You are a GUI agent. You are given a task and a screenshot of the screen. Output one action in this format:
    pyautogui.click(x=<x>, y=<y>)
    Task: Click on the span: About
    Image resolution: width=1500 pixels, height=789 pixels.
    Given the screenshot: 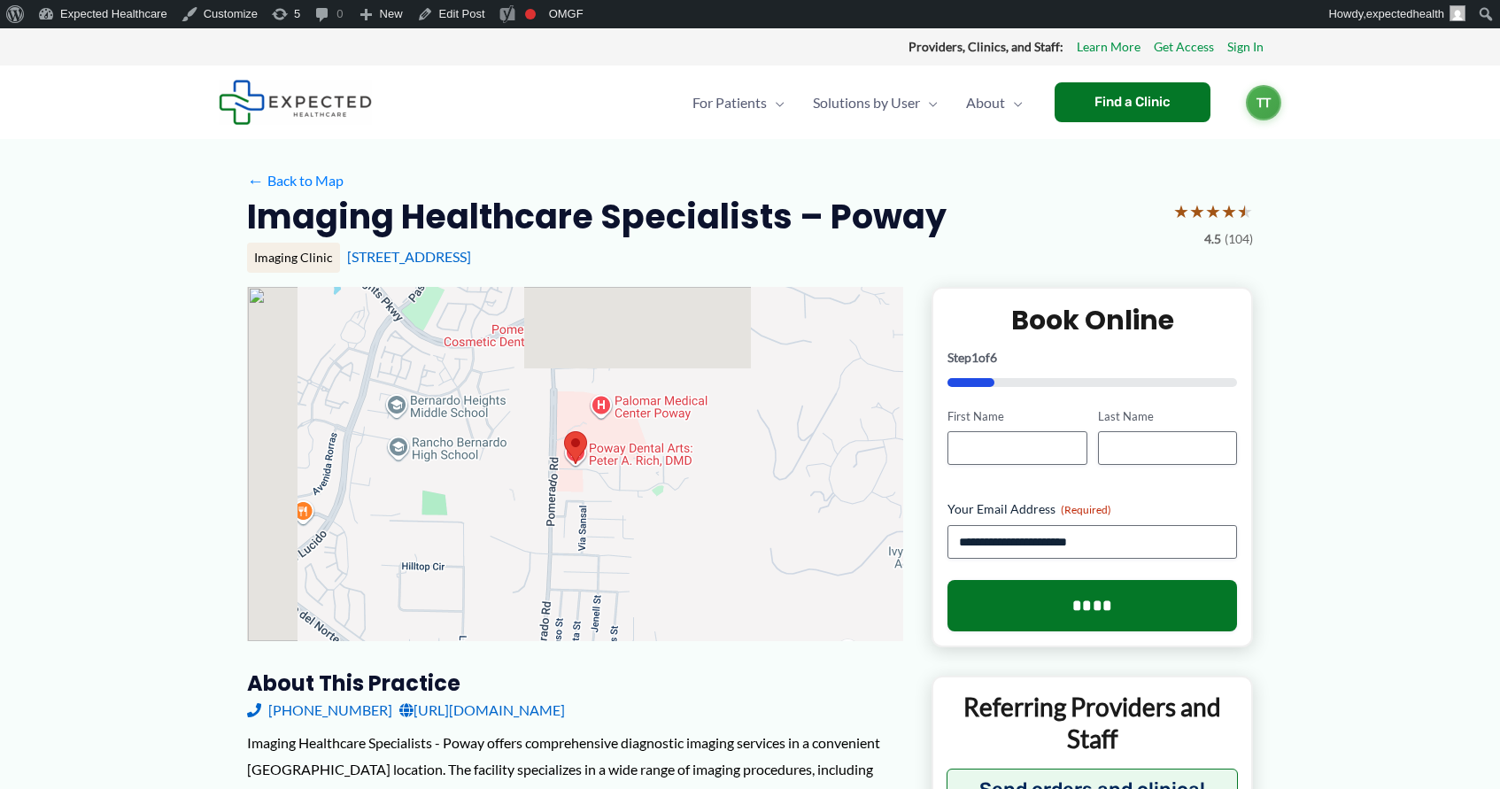 What is the action you would take?
    pyautogui.click(x=985, y=103)
    